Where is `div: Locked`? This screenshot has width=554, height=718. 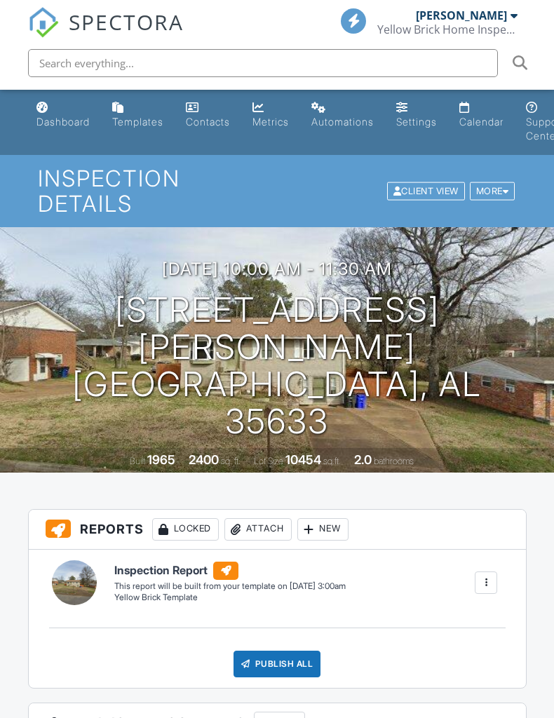 div: Locked is located at coordinates (185, 529).